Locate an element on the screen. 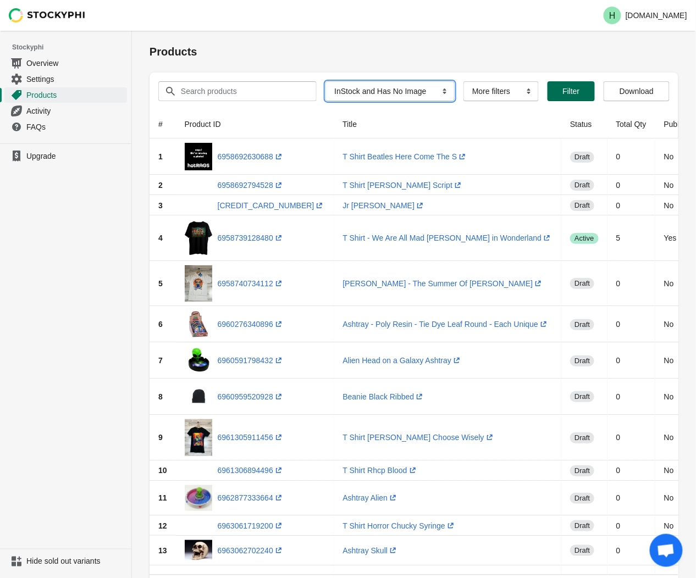  th: Status is located at coordinates (584, 124).